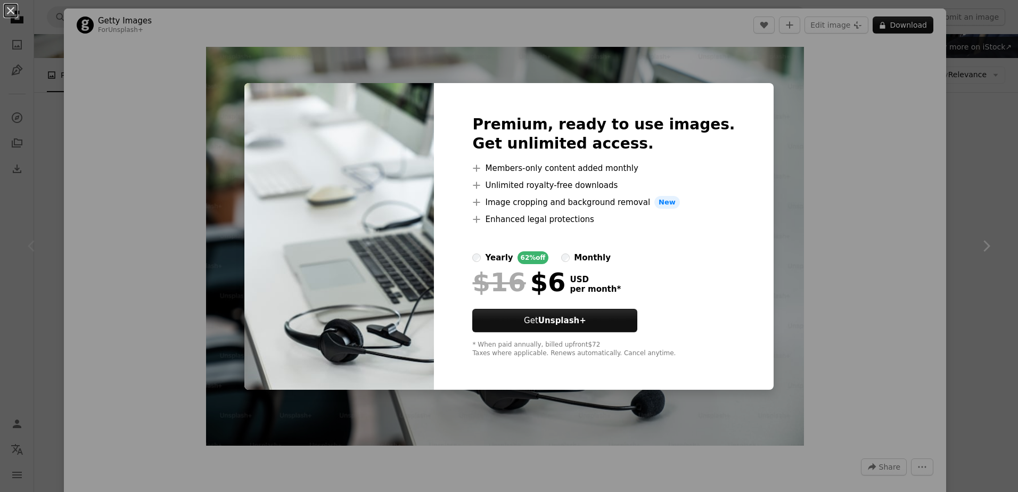 Image resolution: width=1018 pixels, height=492 pixels. I want to click on img: premium_photo-1661766112409-837bef9f809c, so click(339, 236).